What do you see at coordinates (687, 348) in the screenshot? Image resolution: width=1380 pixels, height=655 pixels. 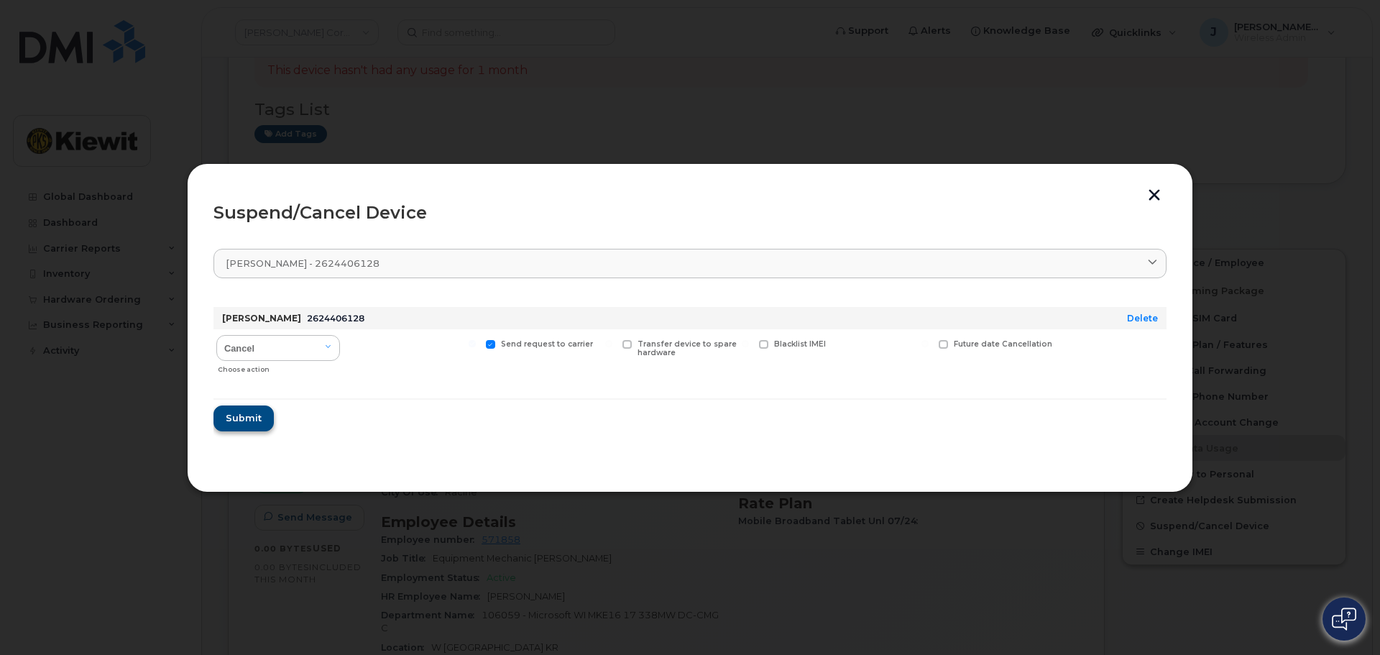 I see `span: Transfer device to spare hardware` at bounding box center [687, 348].